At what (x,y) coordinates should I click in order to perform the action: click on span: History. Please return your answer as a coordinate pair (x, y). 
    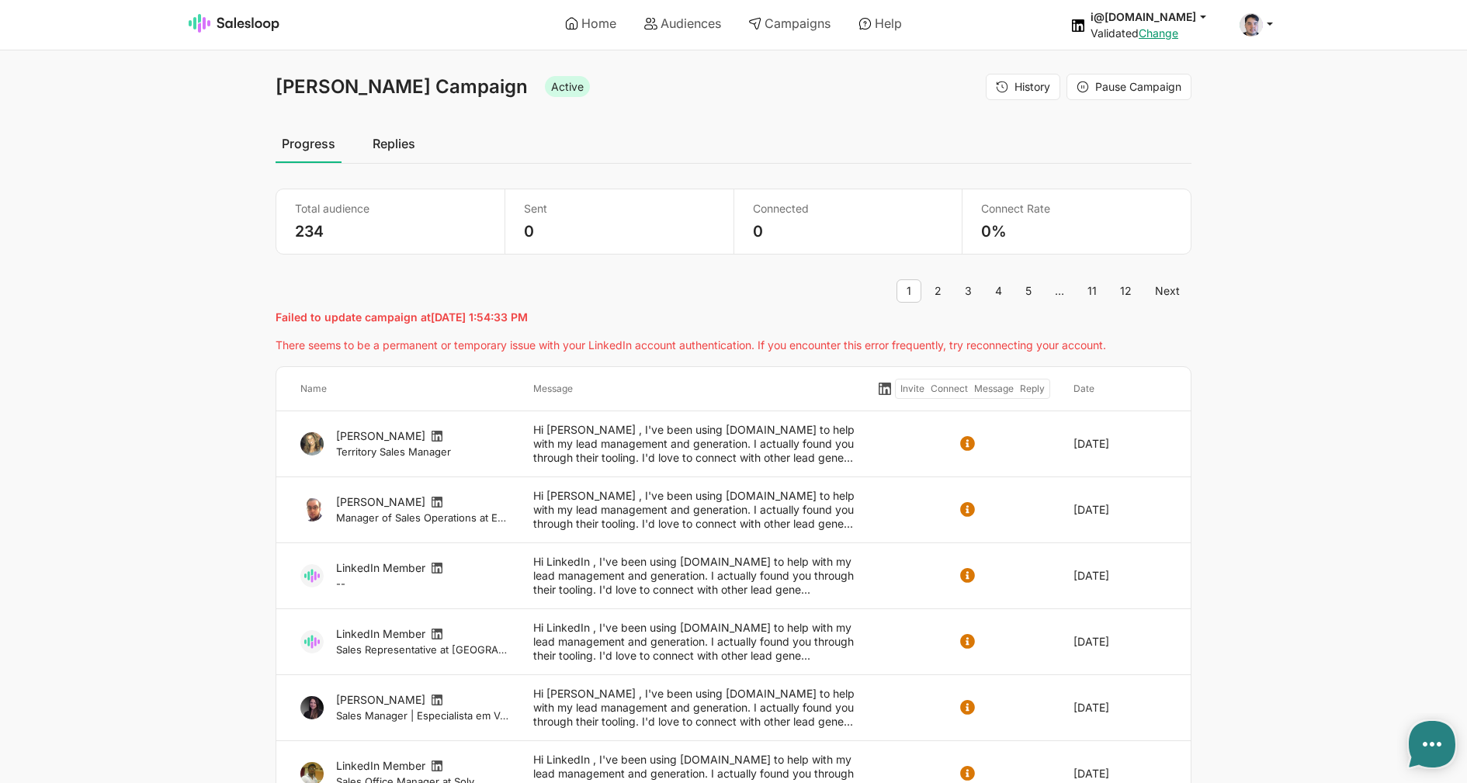
    Looking at the image, I should click on (1032, 86).